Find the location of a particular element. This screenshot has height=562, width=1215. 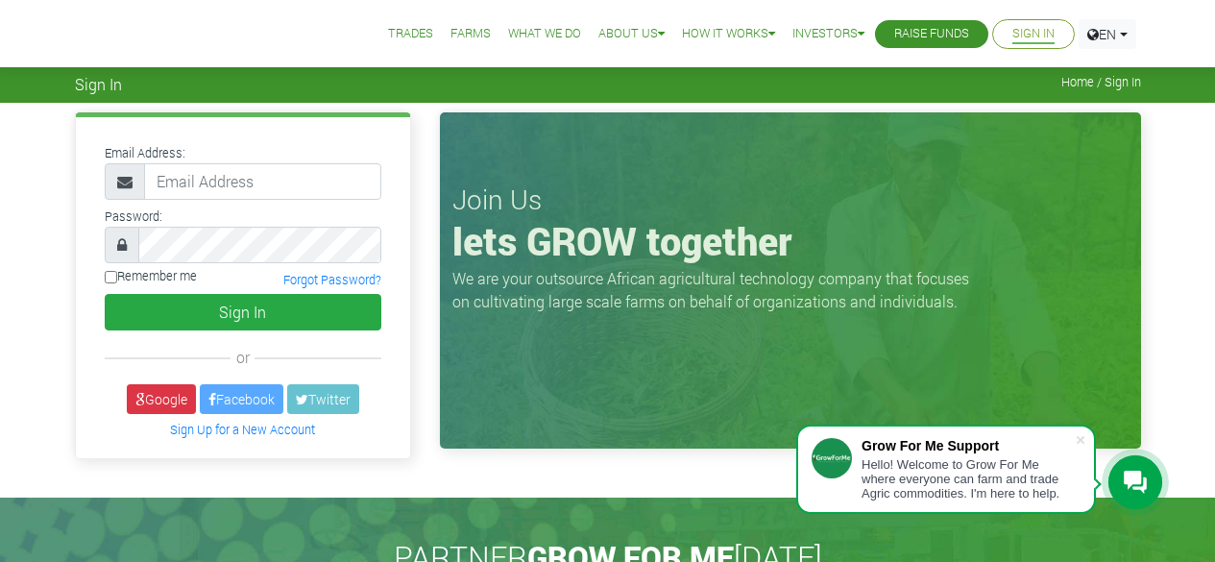

div: or is located at coordinates (243, 357).